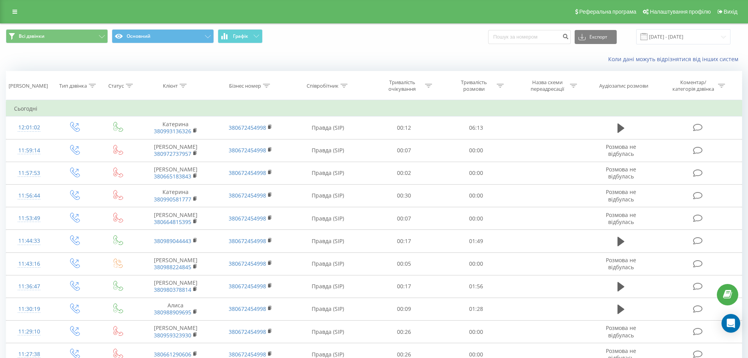  What do you see at coordinates (173, 199) in the screenshot?
I see `a: 380990581777` at bounding box center [173, 199].